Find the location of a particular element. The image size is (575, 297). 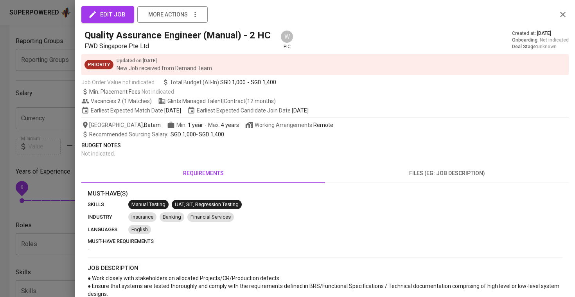

div: pic is located at coordinates (287, 40).